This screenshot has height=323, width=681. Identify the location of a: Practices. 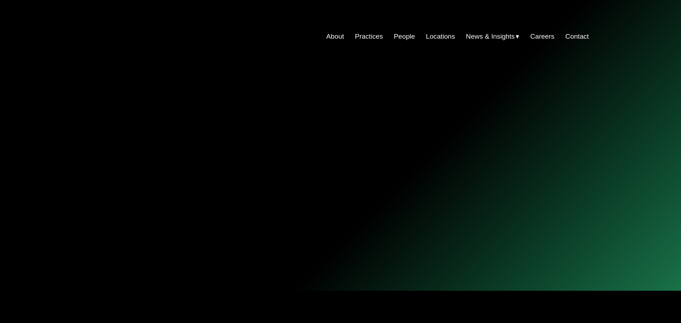
(369, 37).